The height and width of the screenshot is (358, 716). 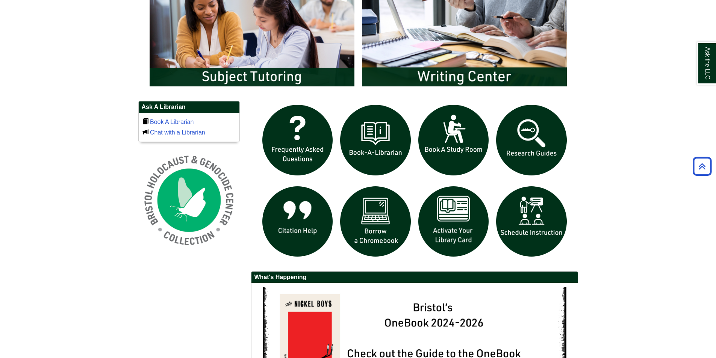 I want to click on a: Back to Top, so click(x=702, y=166).